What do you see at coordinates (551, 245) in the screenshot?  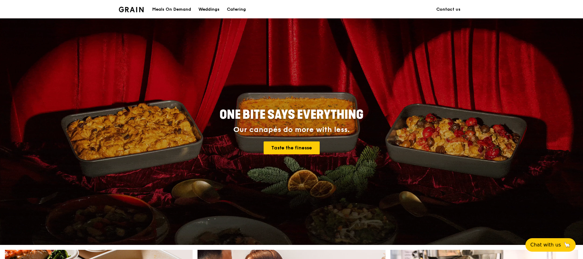 I see `button: Chat with us🦙` at bounding box center [551, 245].